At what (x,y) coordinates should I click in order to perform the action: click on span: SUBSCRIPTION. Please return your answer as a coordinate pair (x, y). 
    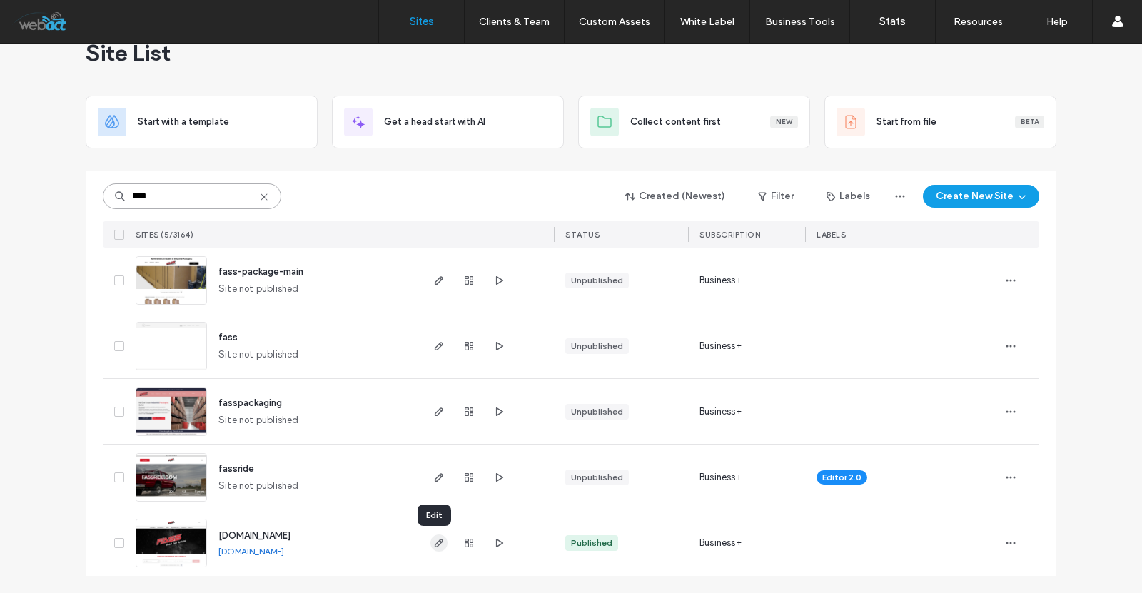
    Looking at the image, I should click on (729, 235).